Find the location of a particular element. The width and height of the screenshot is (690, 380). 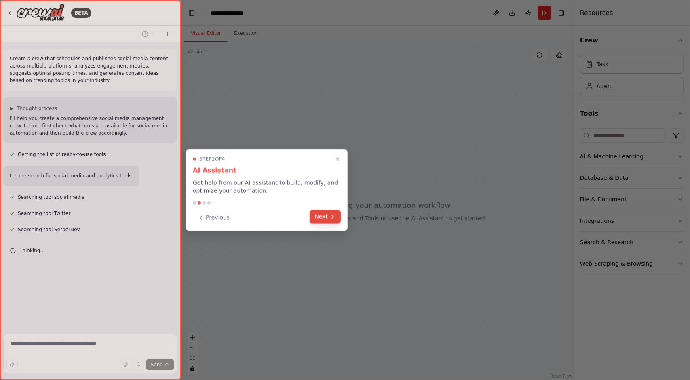

button: Hide left sidebar is located at coordinates (192, 13).